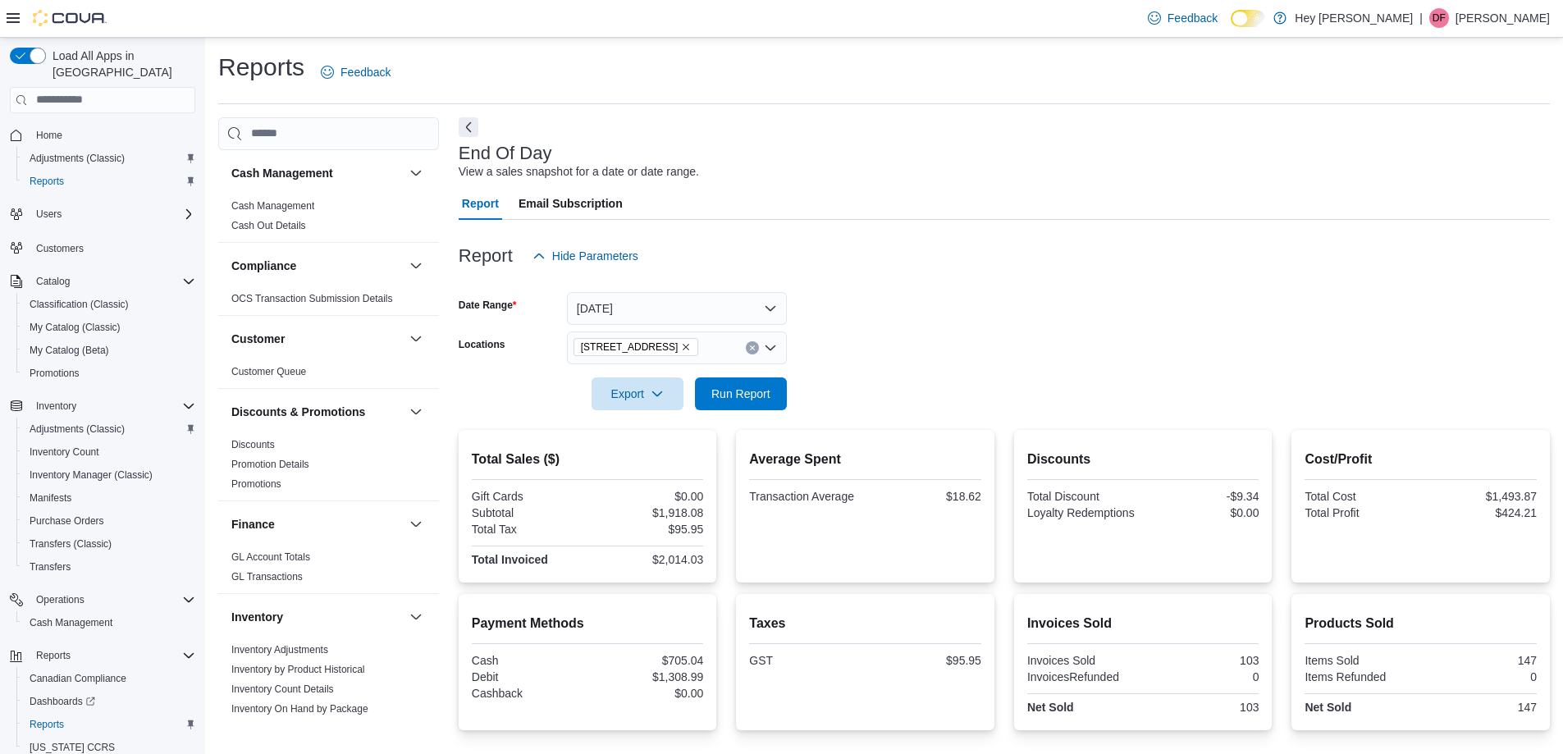  Describe the element at coordinates (282, 173) in the screenshot. I see `h3: Cash Management` at that location.